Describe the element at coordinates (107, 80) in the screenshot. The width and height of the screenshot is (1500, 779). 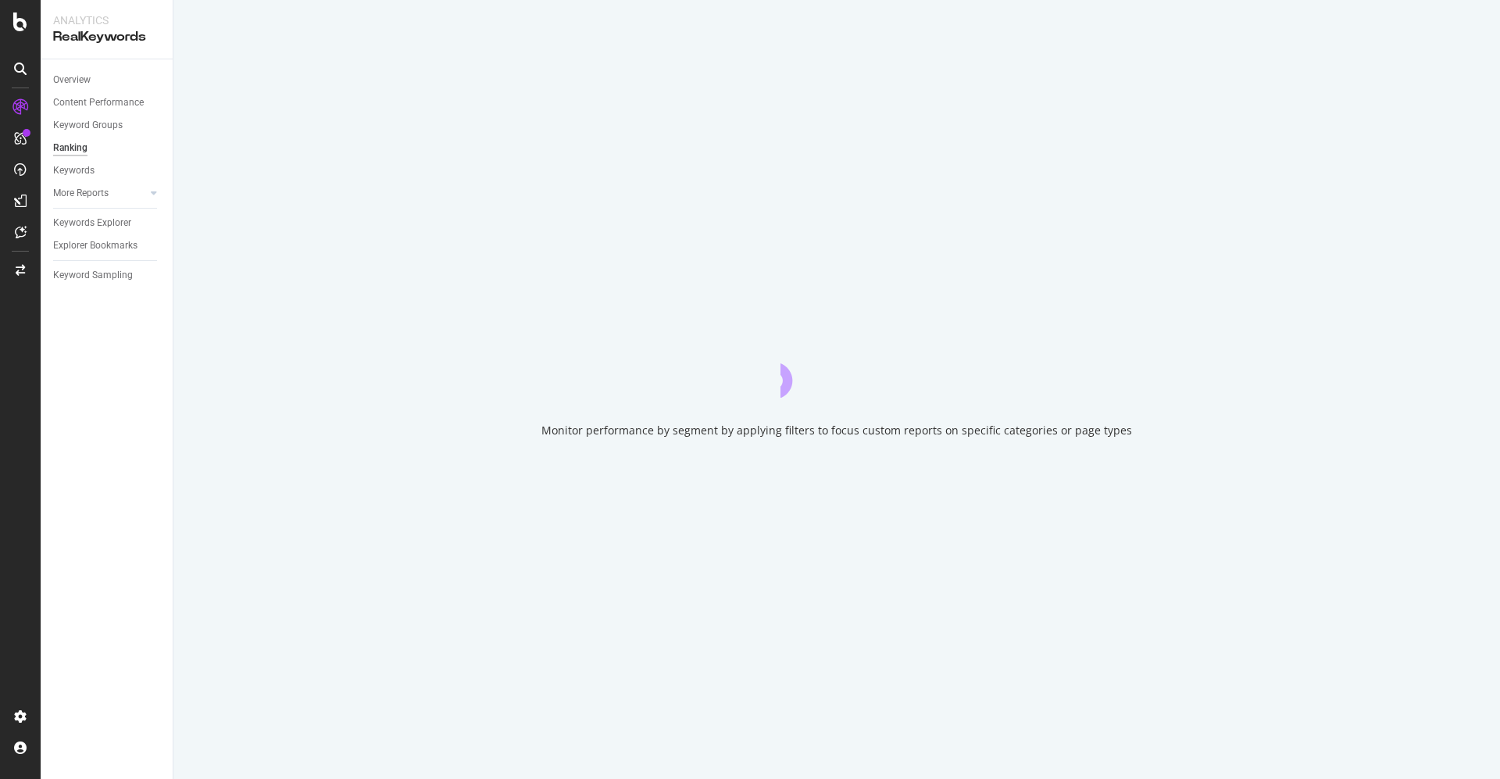
I see `a: Overview` at that location.